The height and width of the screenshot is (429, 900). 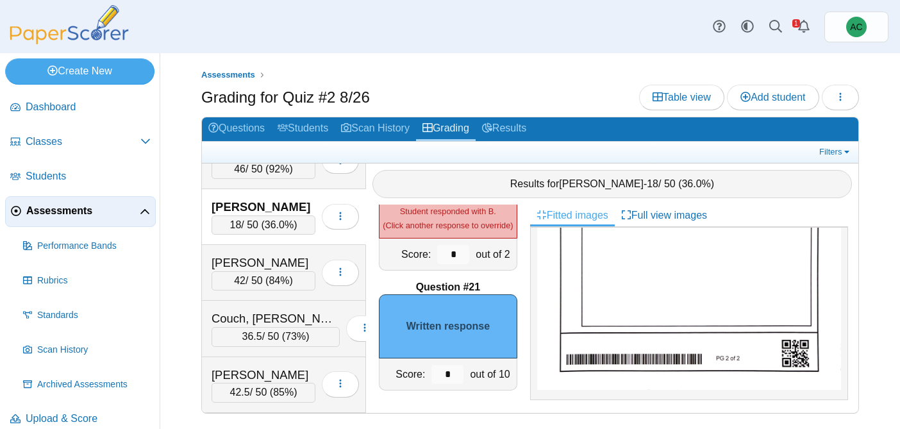 What do you see at coordinates (252, 336) in the screenshot?
I see `span: 36.5` at bounding box center [252, 336].